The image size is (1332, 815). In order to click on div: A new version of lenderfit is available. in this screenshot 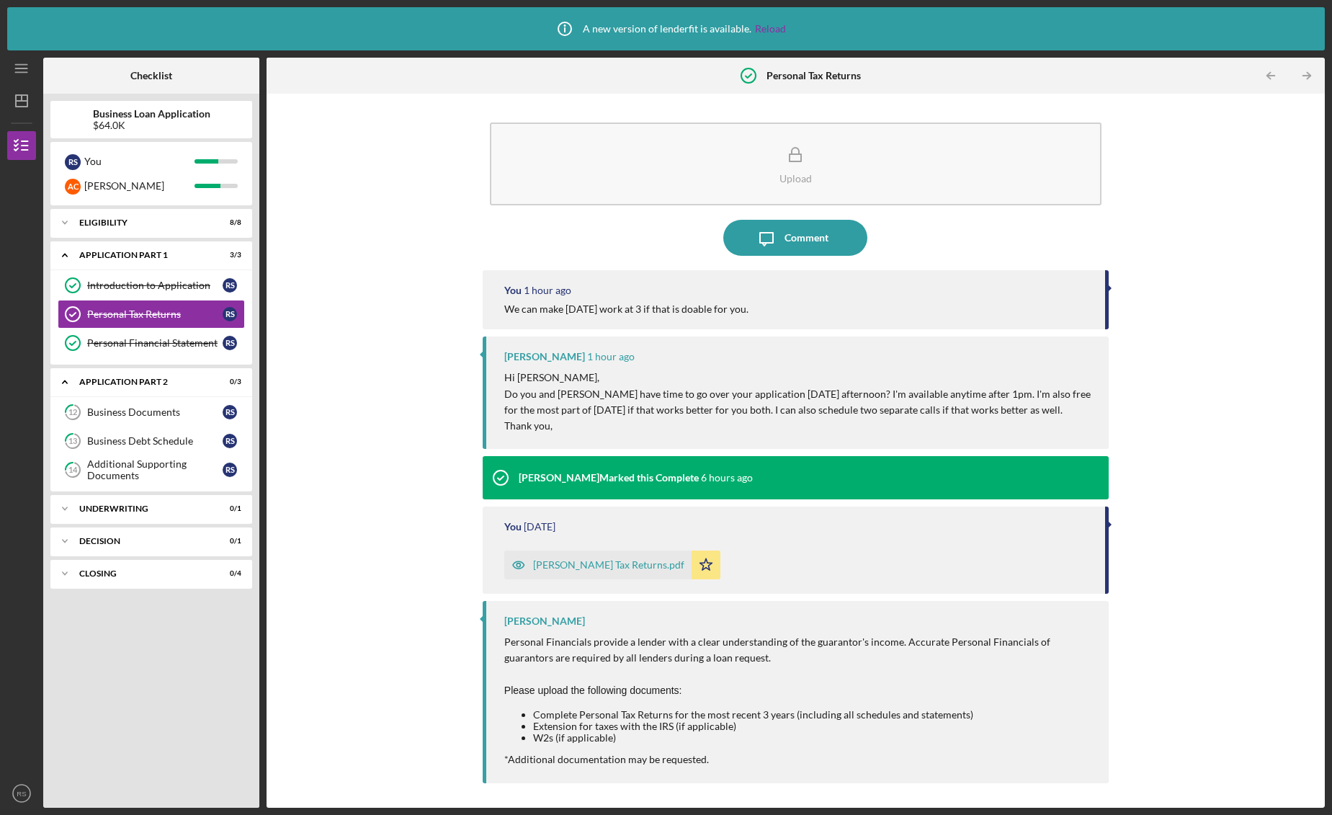, I will do `click(666, 29)`.